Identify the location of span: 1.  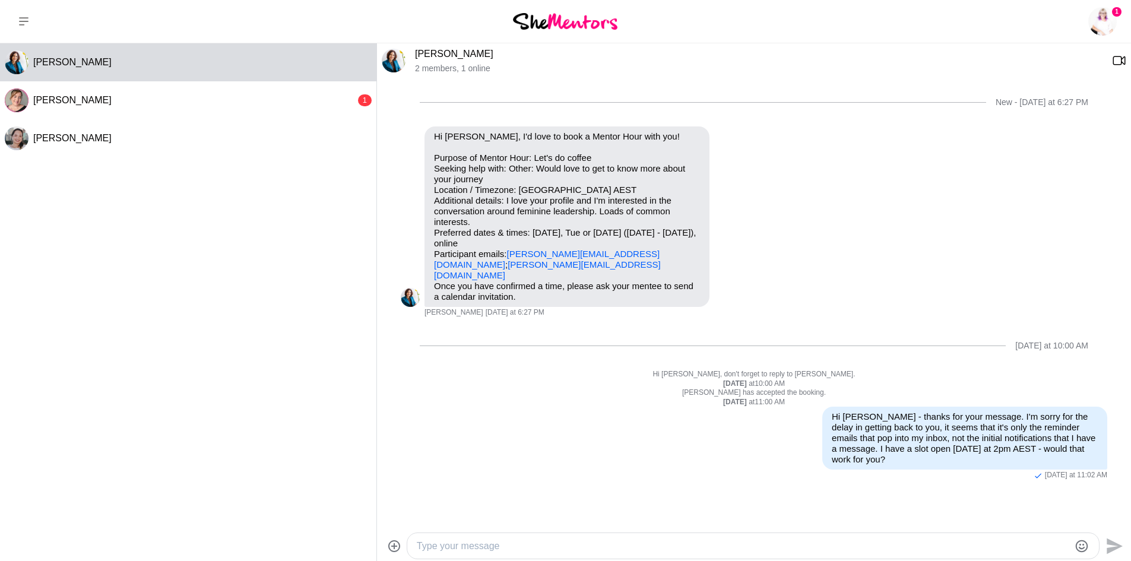
(1117, 12).